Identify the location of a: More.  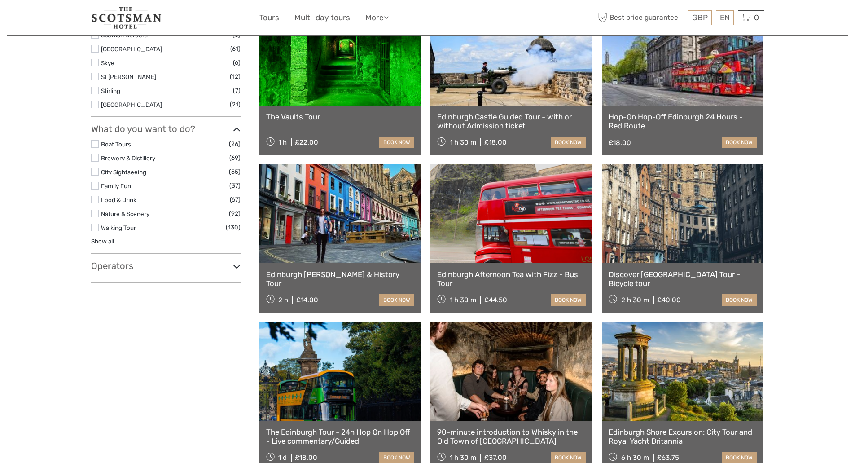
(377, 17).